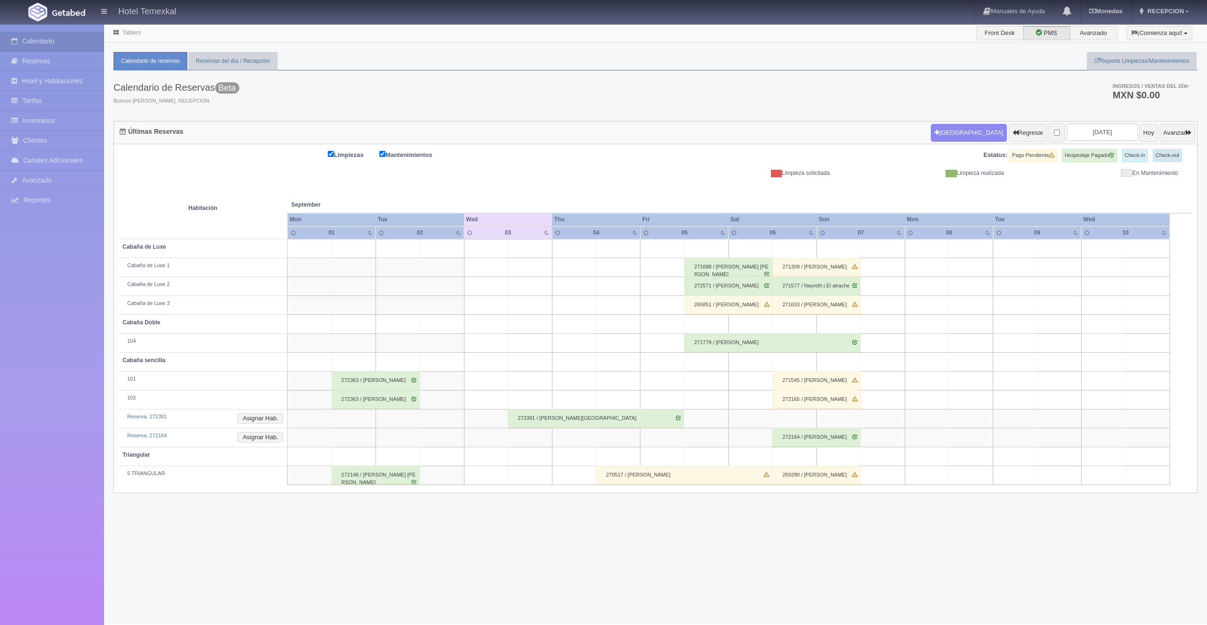 The image size is (1207, 625). Describe the element at coordinates (685, 233) in the screenshot. I see `div: 05` at that location.